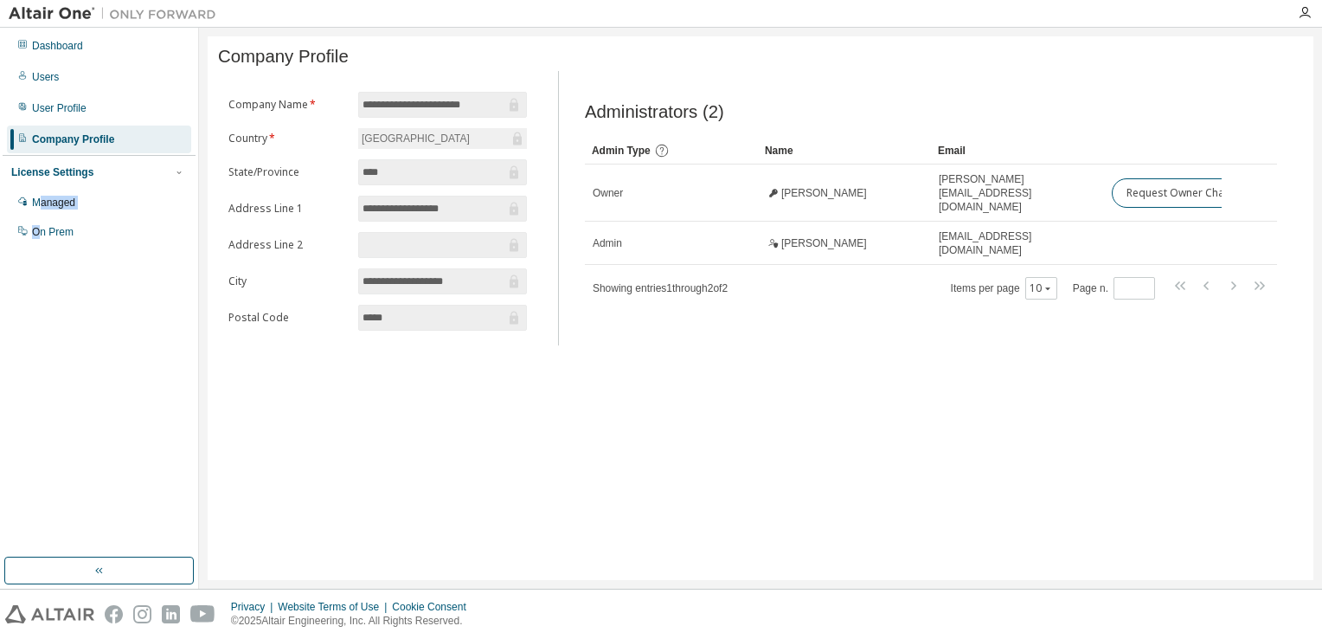  Describe the element at coordinates (1185, 193) in the screenshot. I see `button: Request Owner Change` at that location.